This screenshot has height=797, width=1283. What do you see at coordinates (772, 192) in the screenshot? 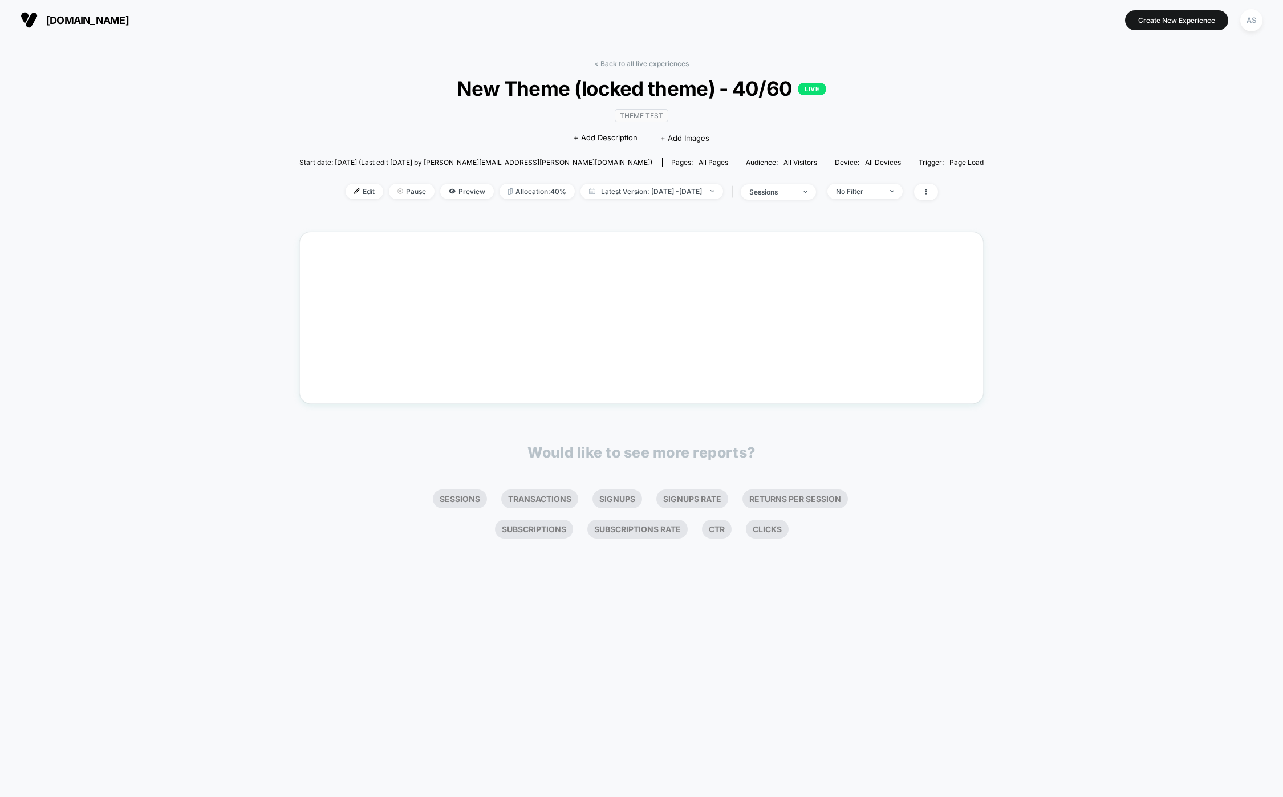
I see `div: sessions` at bounding box center [772, 192].